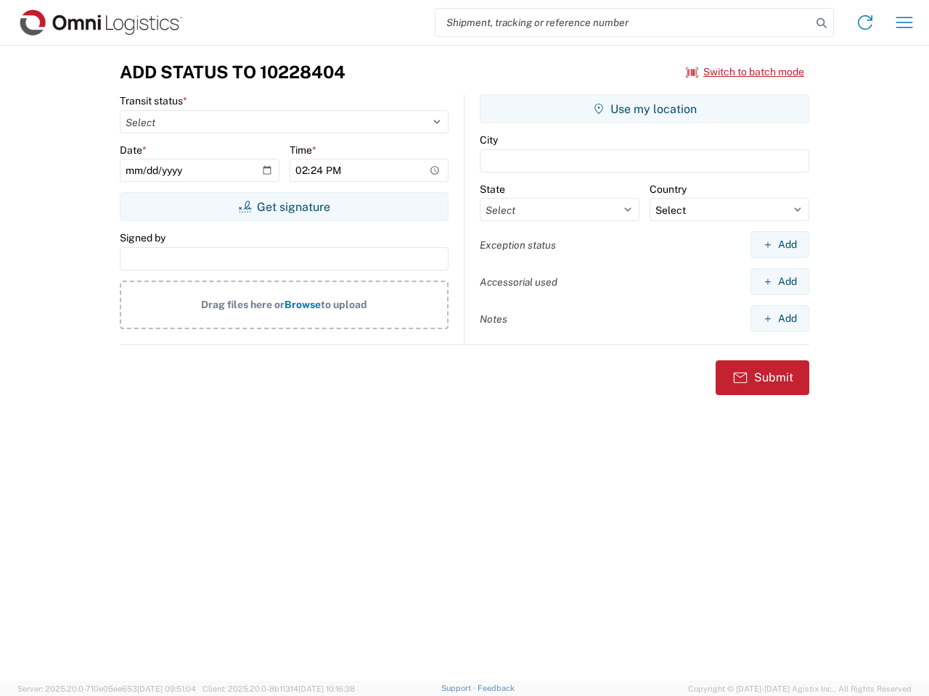 Image resolution: width=929 pixels, height=696 pixels. I want to click on a: Feedback, so click(496, 689).